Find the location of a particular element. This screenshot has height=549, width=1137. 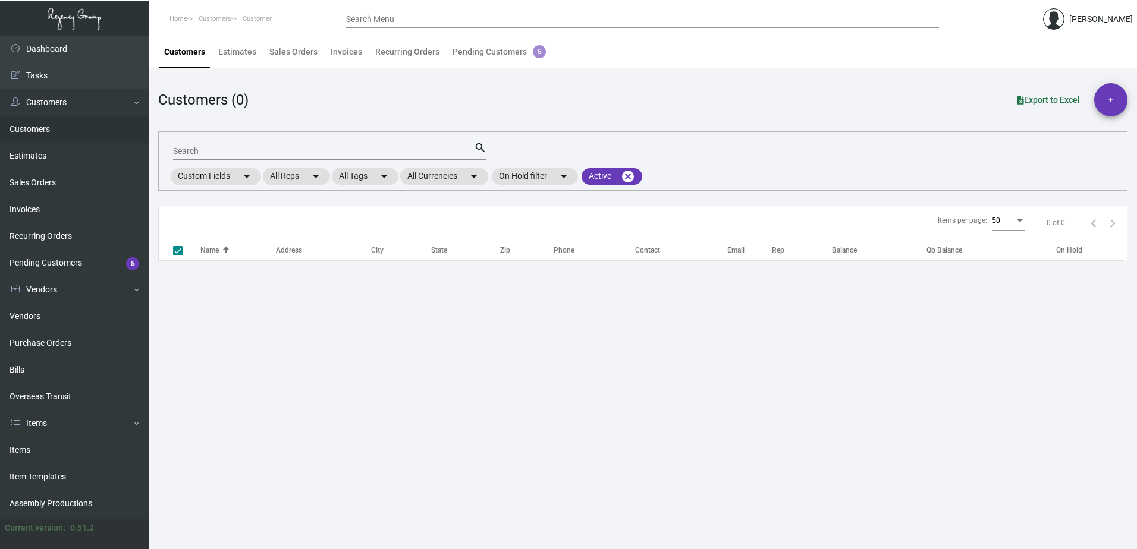

mat-select: Items per page: is located at coordinates (1008, 221).